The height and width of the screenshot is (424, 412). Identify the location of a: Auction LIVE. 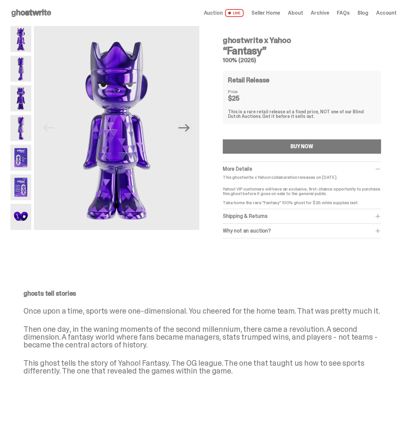
(224, 13).